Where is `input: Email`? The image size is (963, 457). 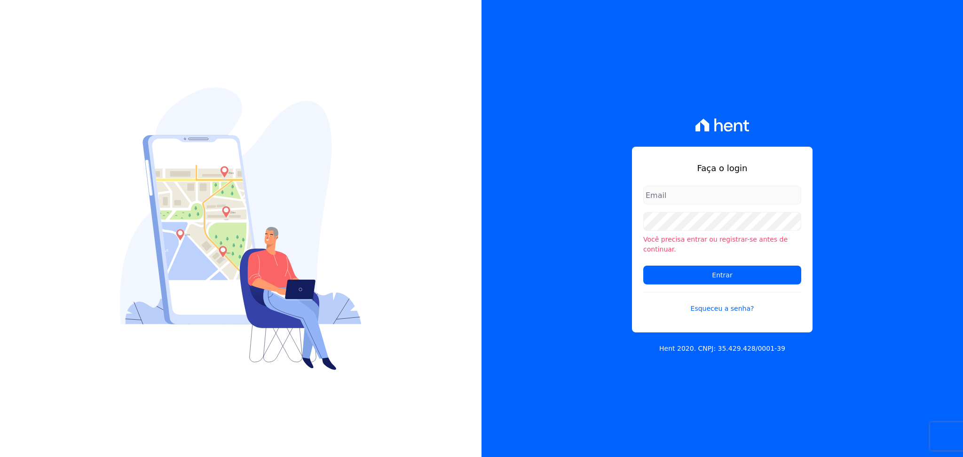
input: Email is located at coordinates (723, 195).